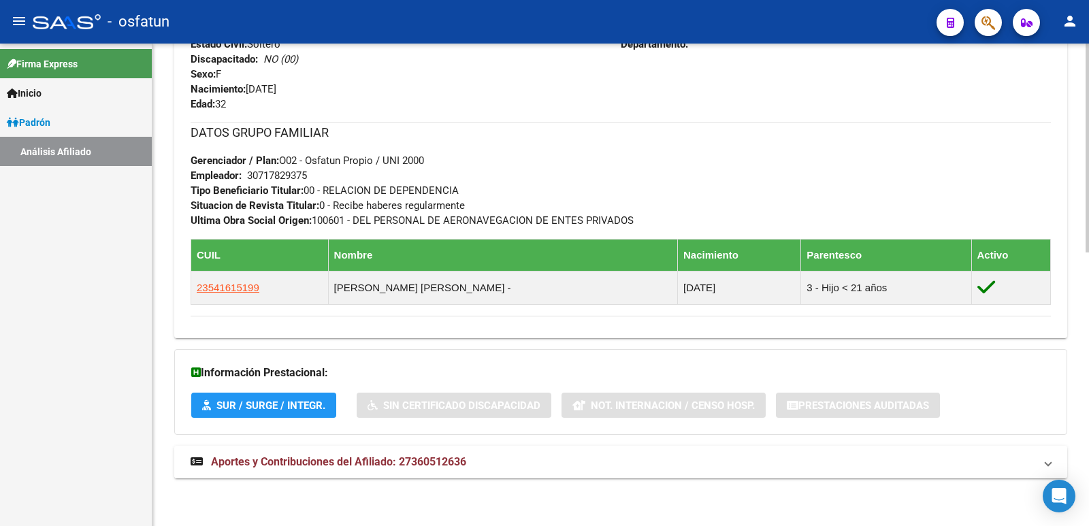 This screenshot has height=526, width=1089. What do you see at coordinates (203, 104) in the screenshot?
I see `strong: Edad:` at bounding box center [203, 104].